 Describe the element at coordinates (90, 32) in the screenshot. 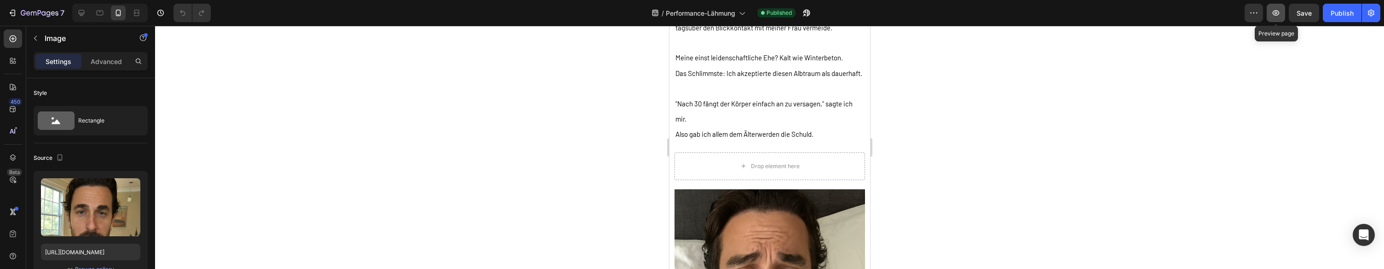

I see `span: Meine einst leidenschaftliche Ehe? Kalt wie Winterbeton.` at that location.